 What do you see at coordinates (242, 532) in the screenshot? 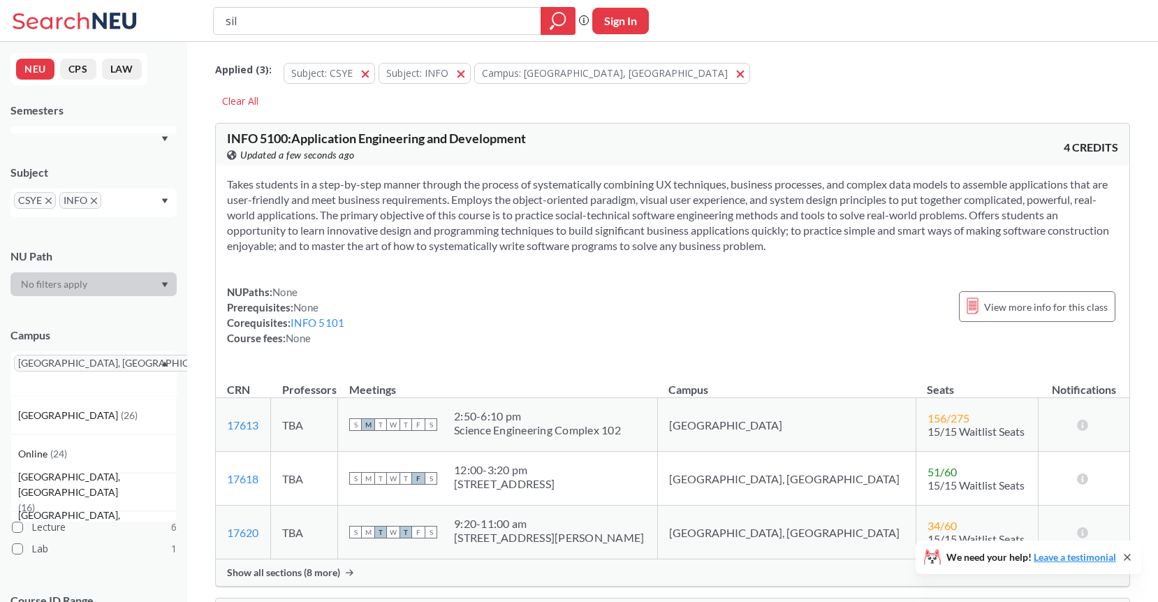
I see `a: 17620` at bounding box center [242, 532].